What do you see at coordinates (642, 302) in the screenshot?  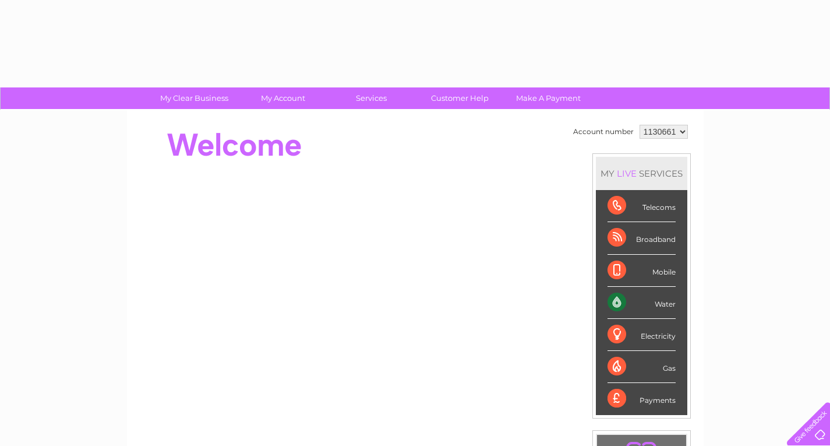 I see `div: Water` at bounding box center [642, 302].